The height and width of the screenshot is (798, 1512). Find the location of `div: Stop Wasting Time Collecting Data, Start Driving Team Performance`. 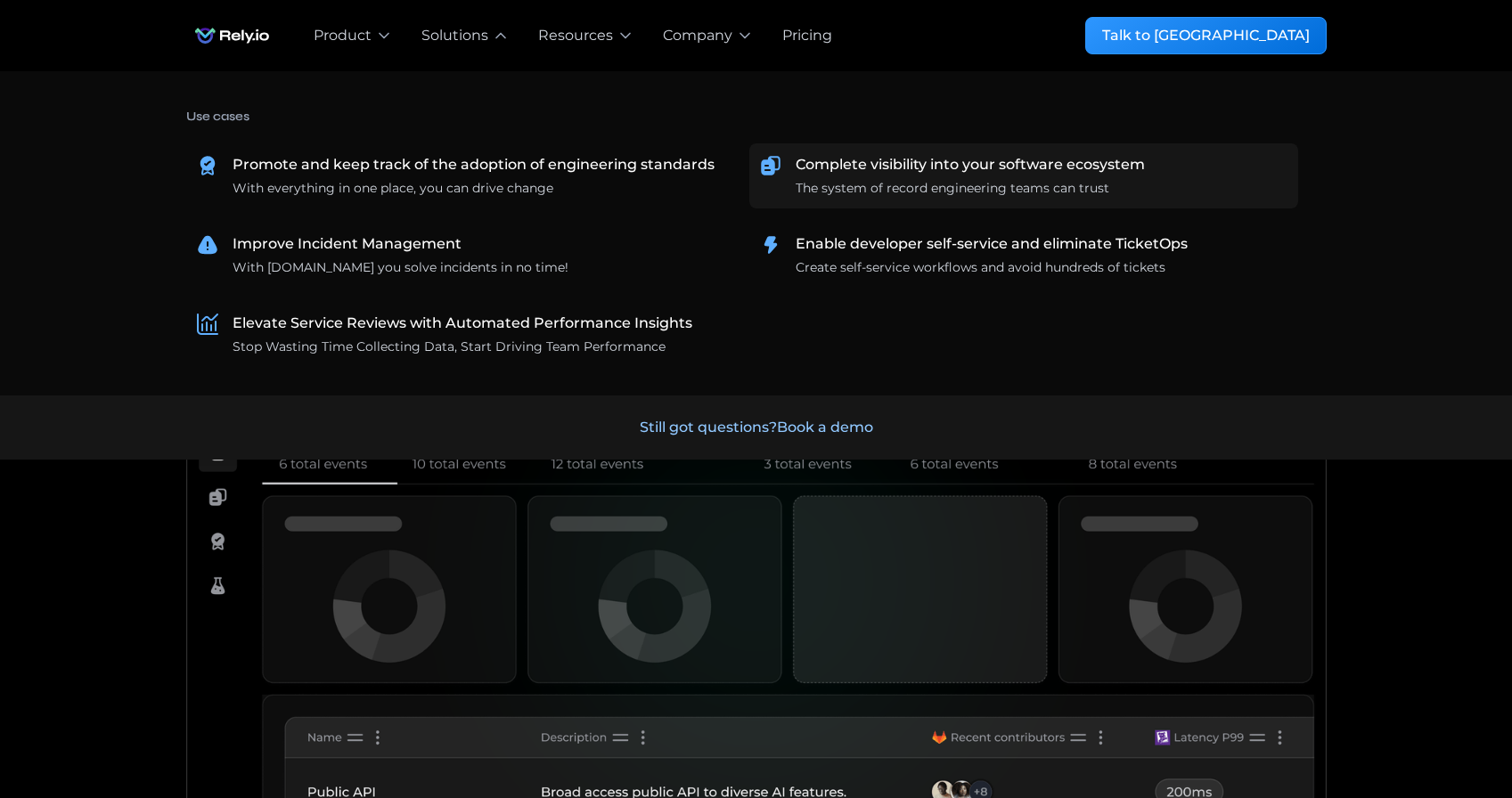

div: Stop Wasting Time Collecting Data, Start Driving Team Performance is located at coordinates (449, 347).